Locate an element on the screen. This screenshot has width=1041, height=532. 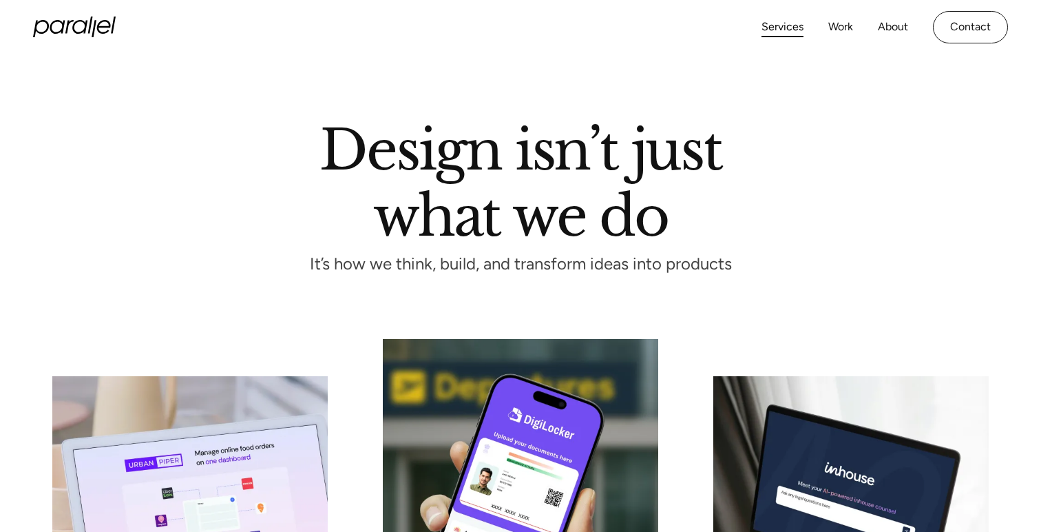
h1: Design isn’t just what we do is located at coordinates (521, 180).